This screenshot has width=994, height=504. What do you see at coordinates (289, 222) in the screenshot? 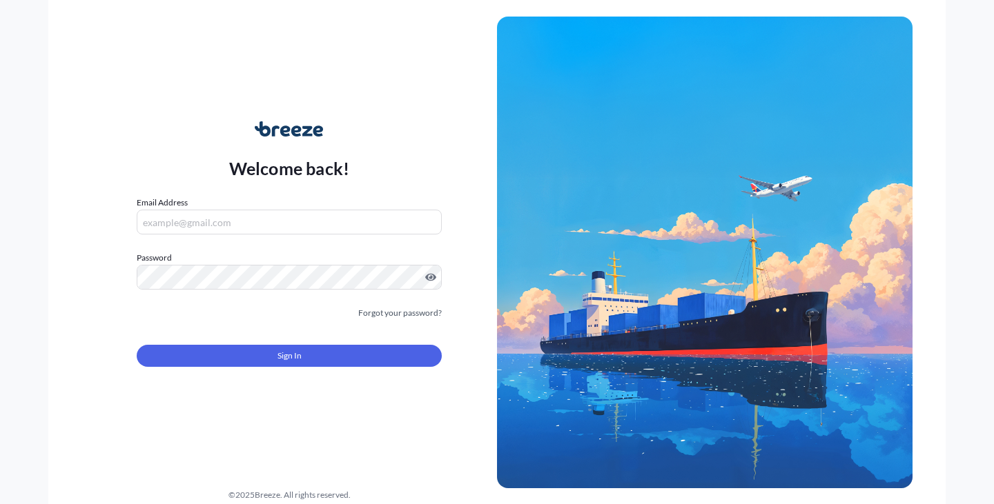
I see `input: example@gmail.com` at bounding box center [289, 222].